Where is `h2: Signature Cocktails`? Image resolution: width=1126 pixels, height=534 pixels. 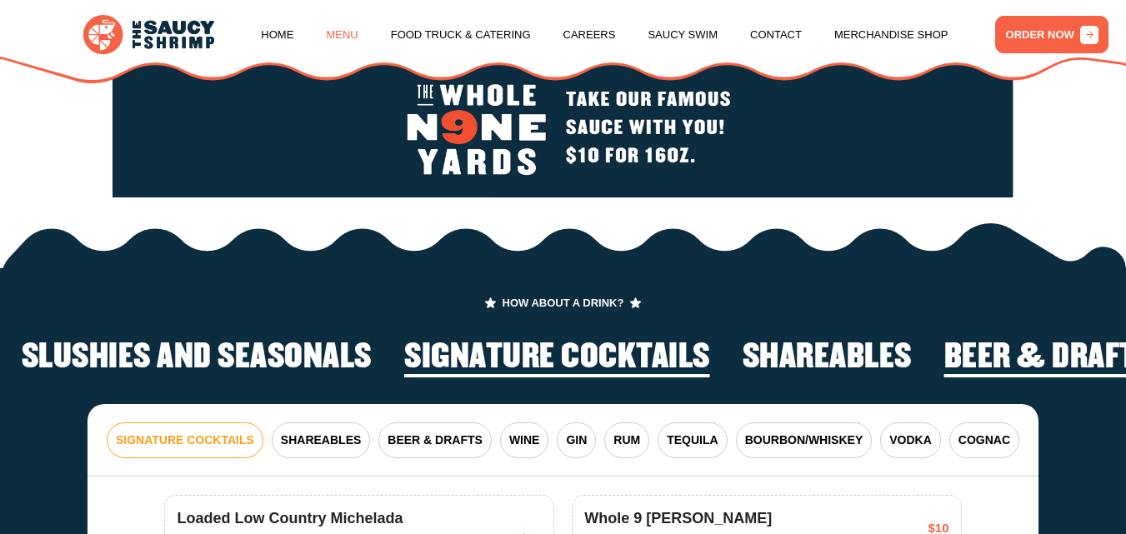 h2: Signature Cocktails is located at coordinates (557, 358).